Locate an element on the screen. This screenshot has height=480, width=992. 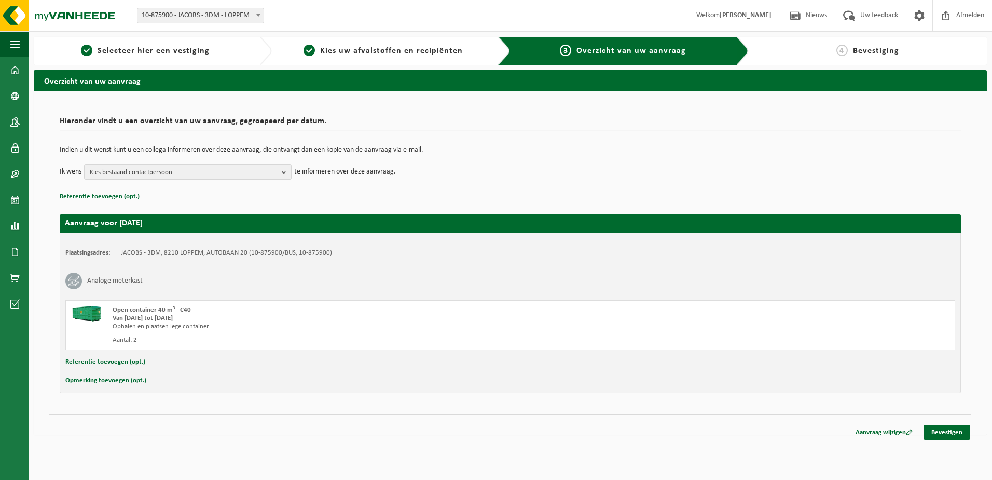
span: 2 is located at coordinates (309, 50).